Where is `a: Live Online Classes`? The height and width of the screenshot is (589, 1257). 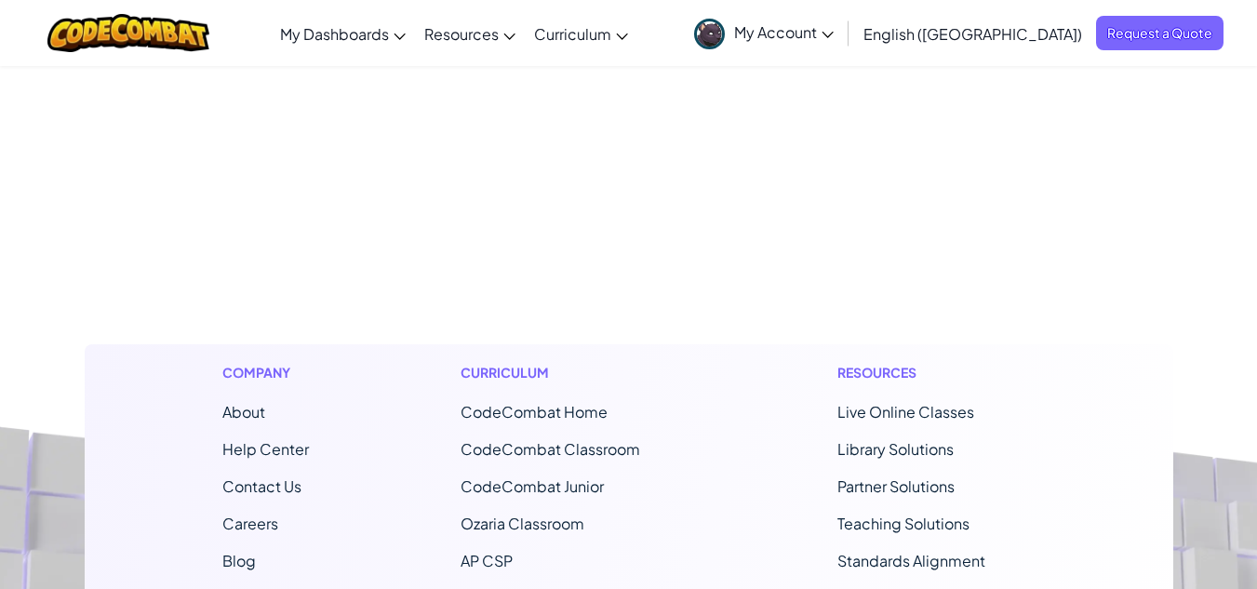 a: Live Online Classes is located at coordinates (905, 411).